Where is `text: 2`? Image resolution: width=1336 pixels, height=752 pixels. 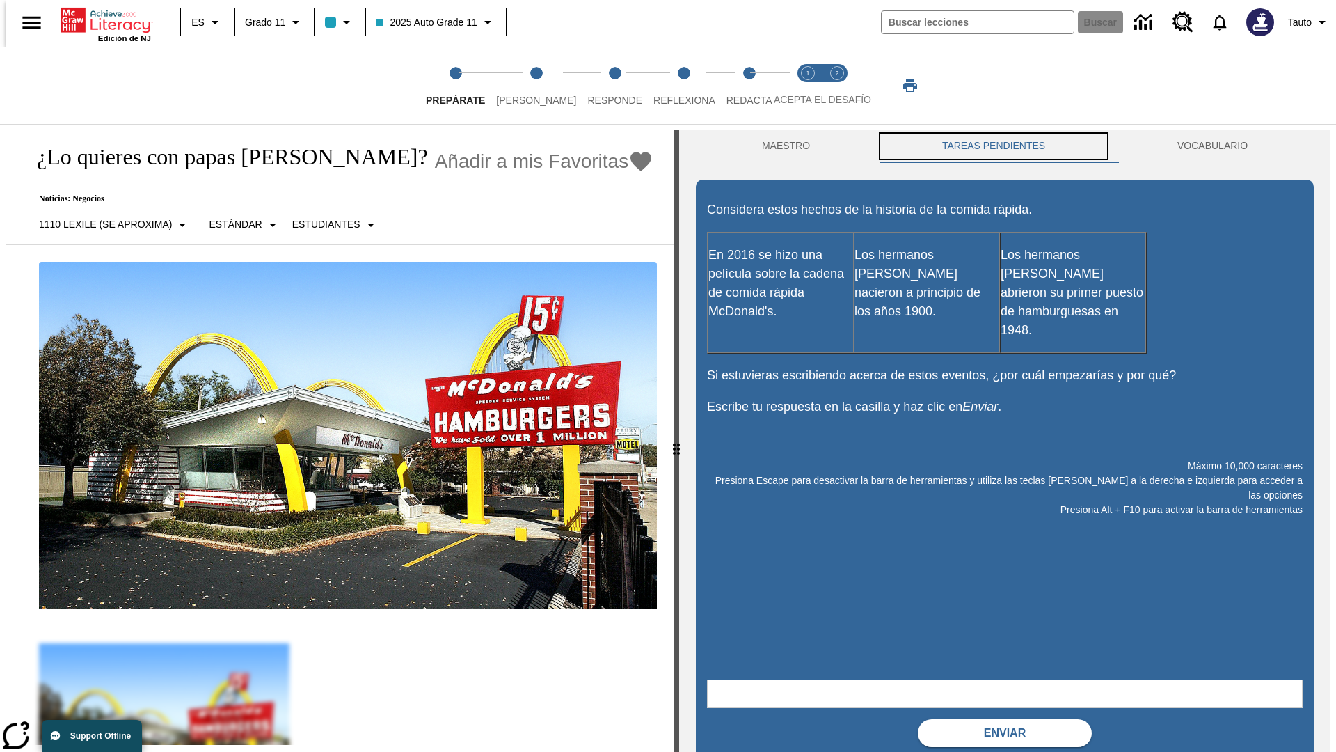
text: 2 is located at coordinates (837, 73).